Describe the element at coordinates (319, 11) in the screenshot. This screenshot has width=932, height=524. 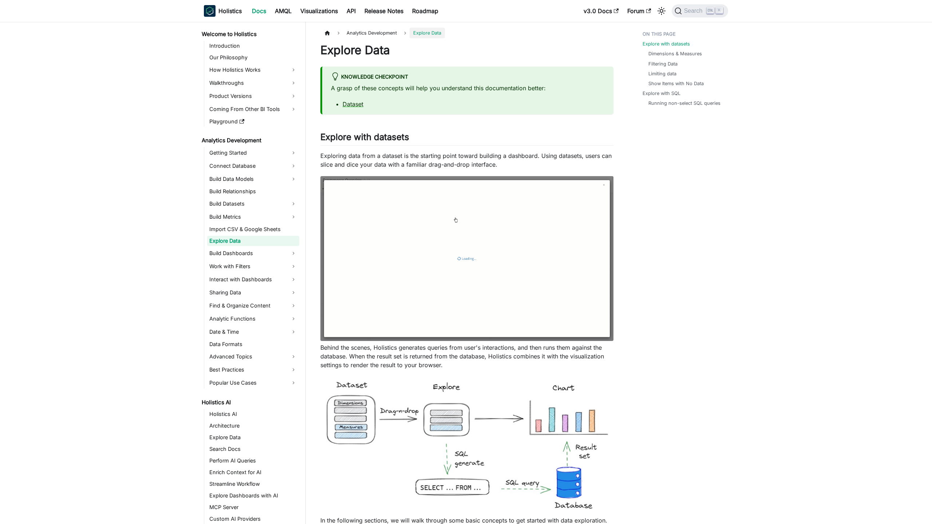
I see `a: Visualizations` at that location.